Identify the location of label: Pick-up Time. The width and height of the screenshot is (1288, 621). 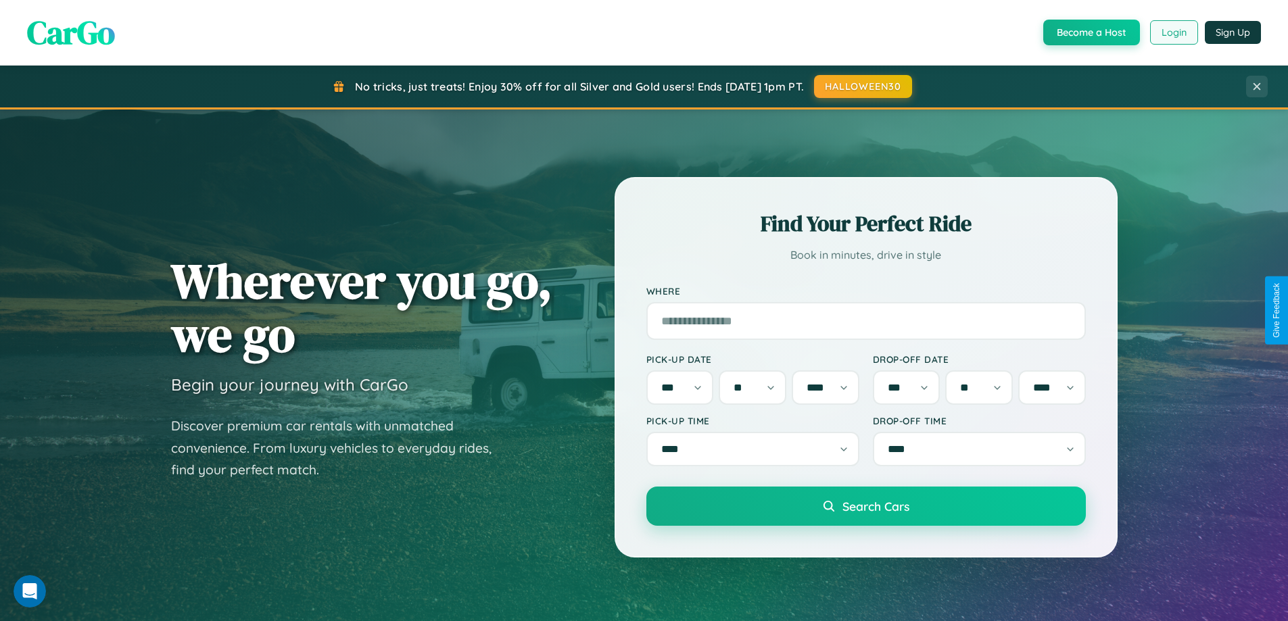
(753, 421).